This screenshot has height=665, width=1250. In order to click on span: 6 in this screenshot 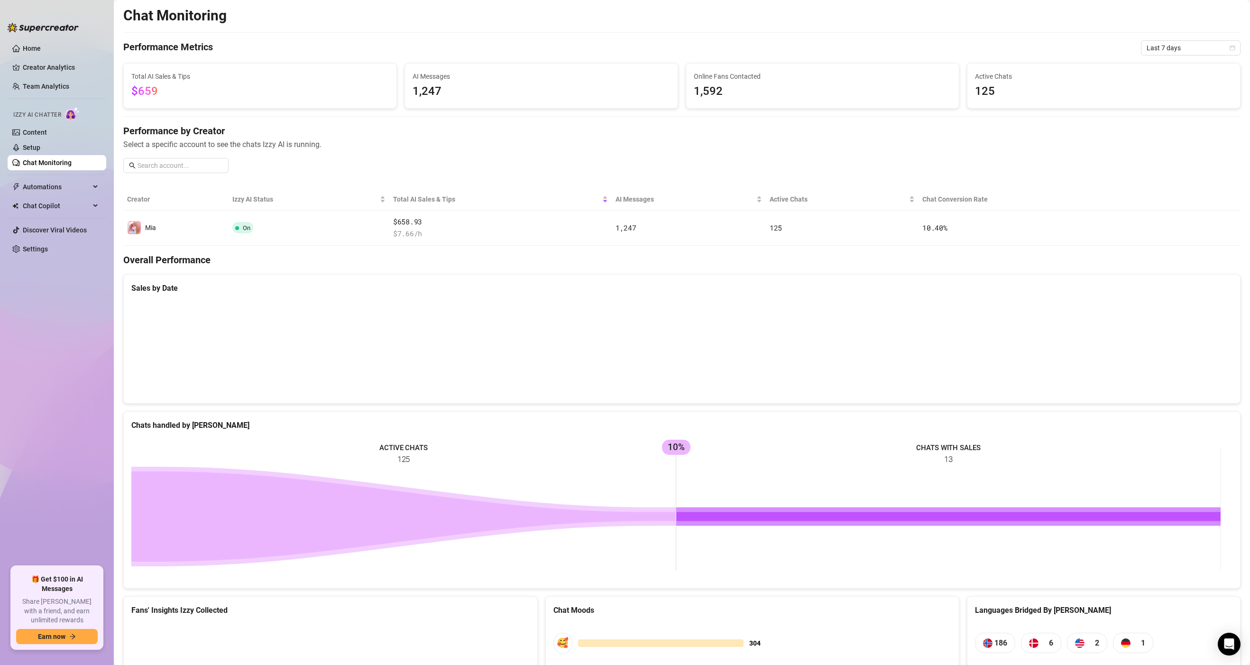, I will do `click(1051, 642)`.